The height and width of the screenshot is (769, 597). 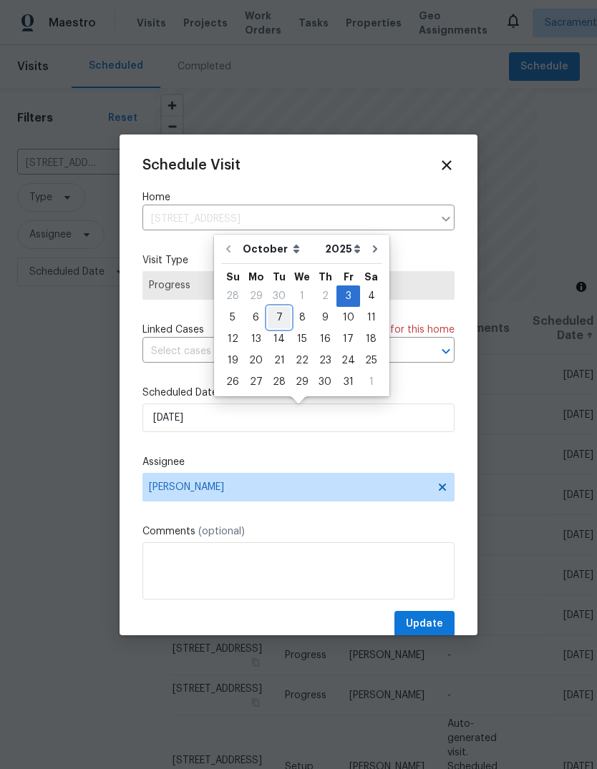 I want to click on div: 9, so click(x=325, y=318).